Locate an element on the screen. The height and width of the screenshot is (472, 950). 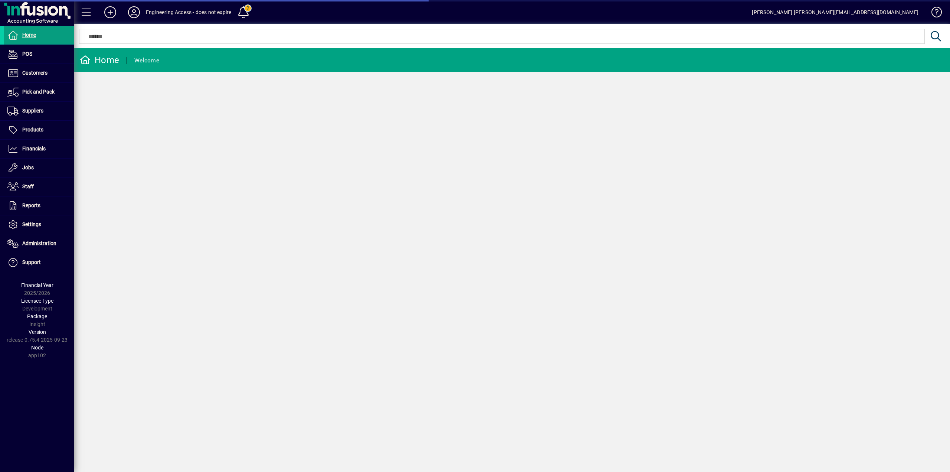
button: Profile is located at coordinates (134, 12).